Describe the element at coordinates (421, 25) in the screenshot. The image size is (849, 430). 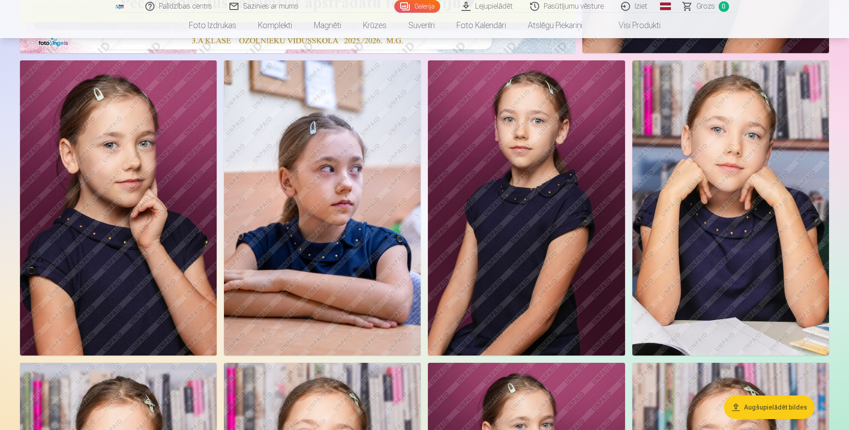
I see `a: Suvenīri` at that location.